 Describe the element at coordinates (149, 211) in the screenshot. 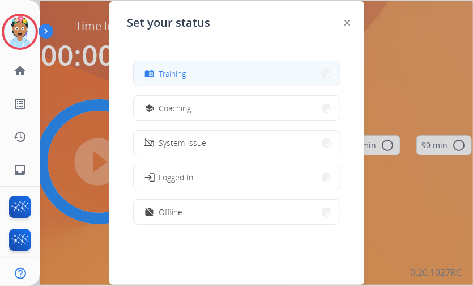

I see `mat-icon: work_off` at that location.